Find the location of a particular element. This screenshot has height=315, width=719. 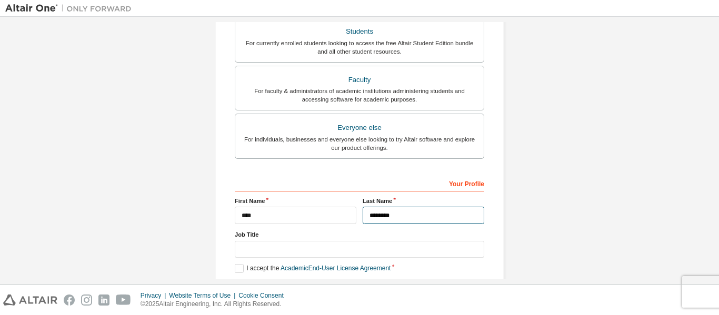

label: Job Title is located at coordinates (360, 235).